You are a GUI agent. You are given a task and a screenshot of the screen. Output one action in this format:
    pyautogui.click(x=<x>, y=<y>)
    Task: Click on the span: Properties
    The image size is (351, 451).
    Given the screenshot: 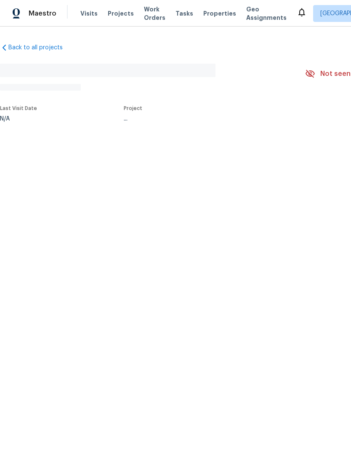 What is the action you would take?
    pyautogui.click(x=220, y=13)
    